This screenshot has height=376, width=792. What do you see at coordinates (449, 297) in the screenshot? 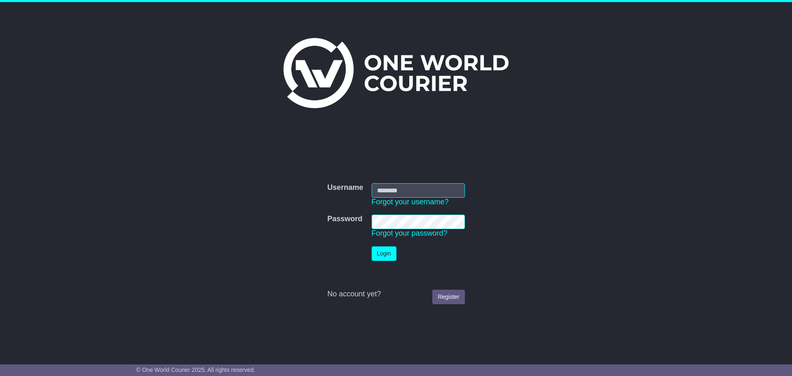
I see `a: Register` at bounding box center [449, 297].